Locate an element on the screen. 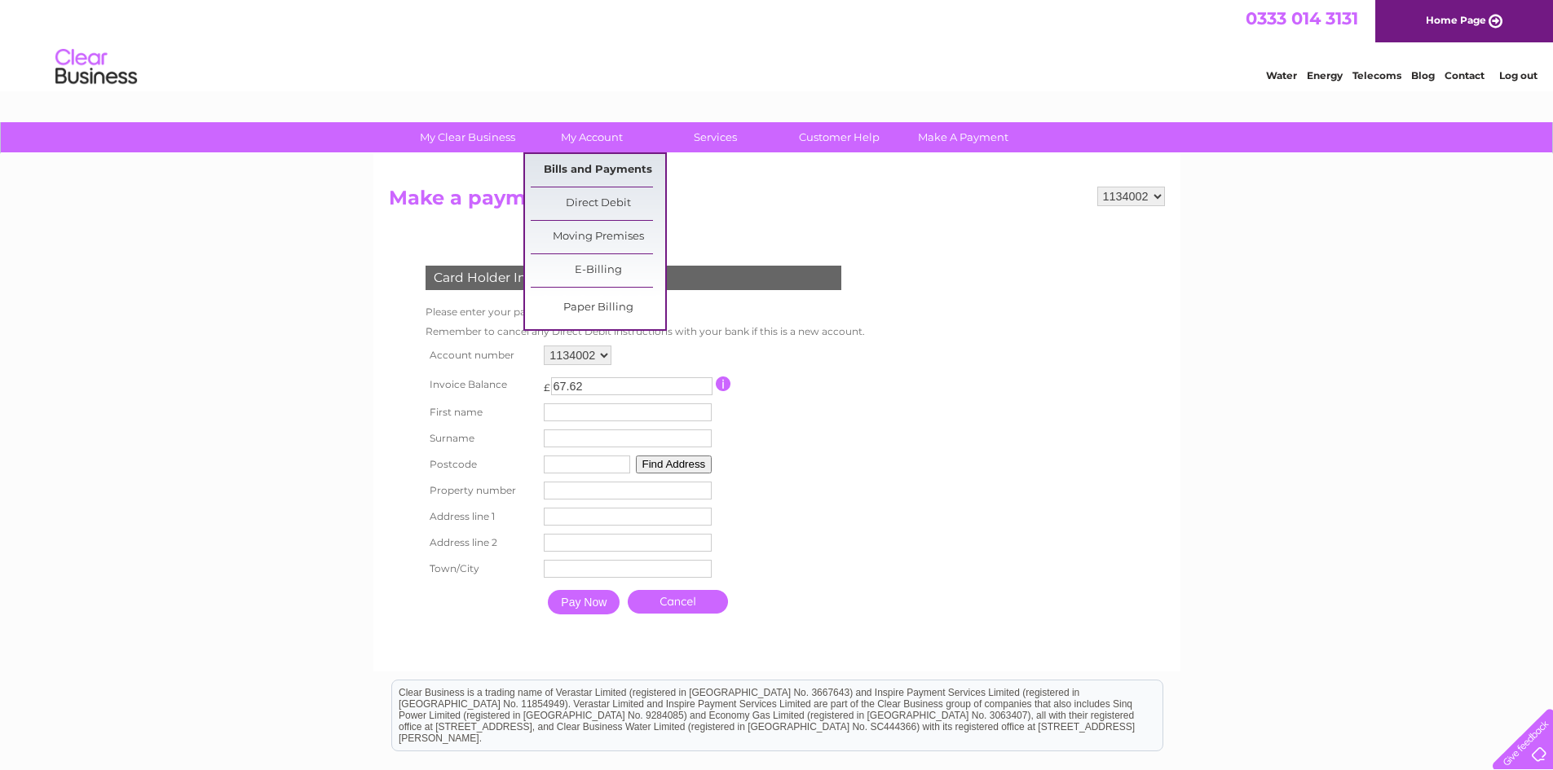 The image size is (1553, 770). th: Property number is located at coordinates (481, 491).